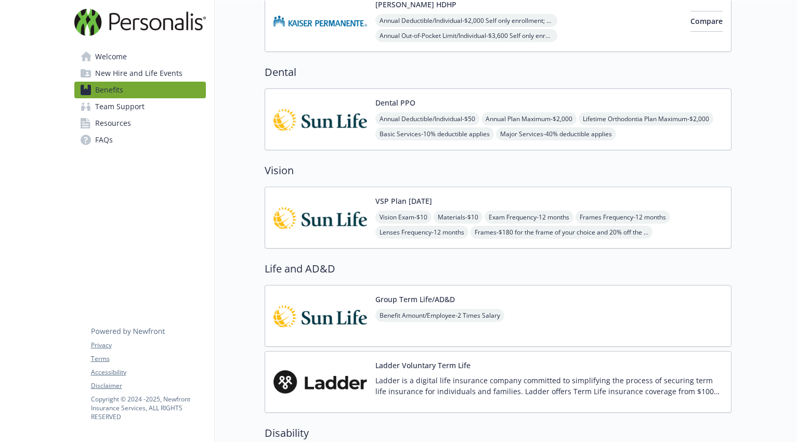  Describe the element at coordinates (111, 57) in the screenshot. I see `span: Welcome` at that location.